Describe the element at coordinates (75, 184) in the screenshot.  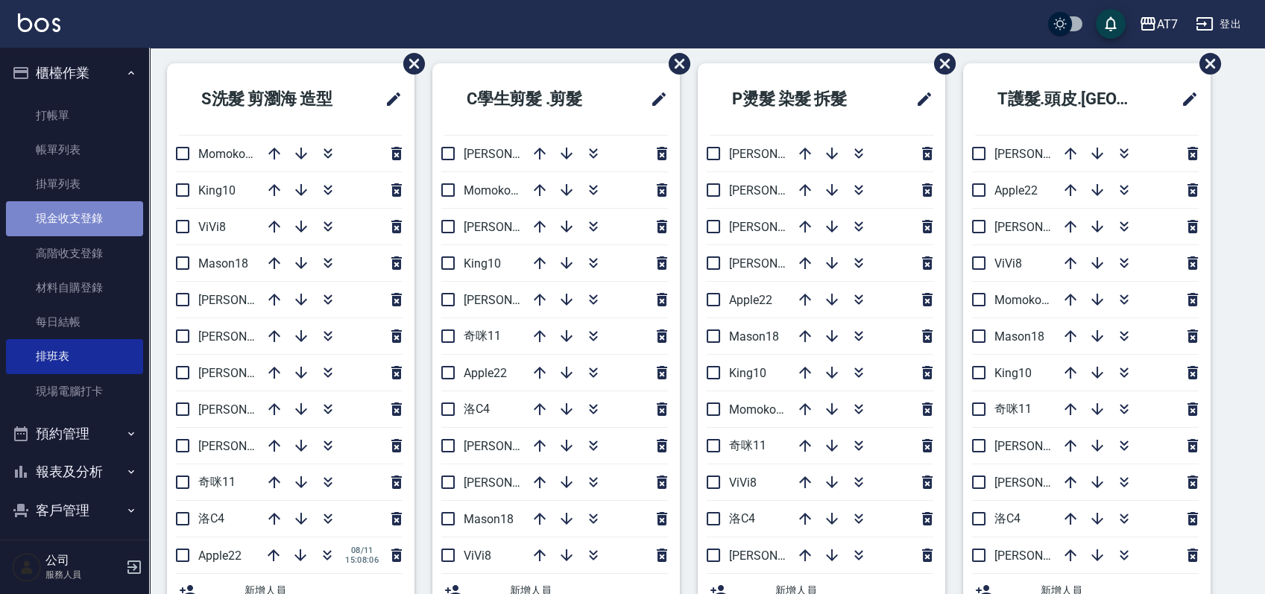
I see `a: 掛單列表` at that location.